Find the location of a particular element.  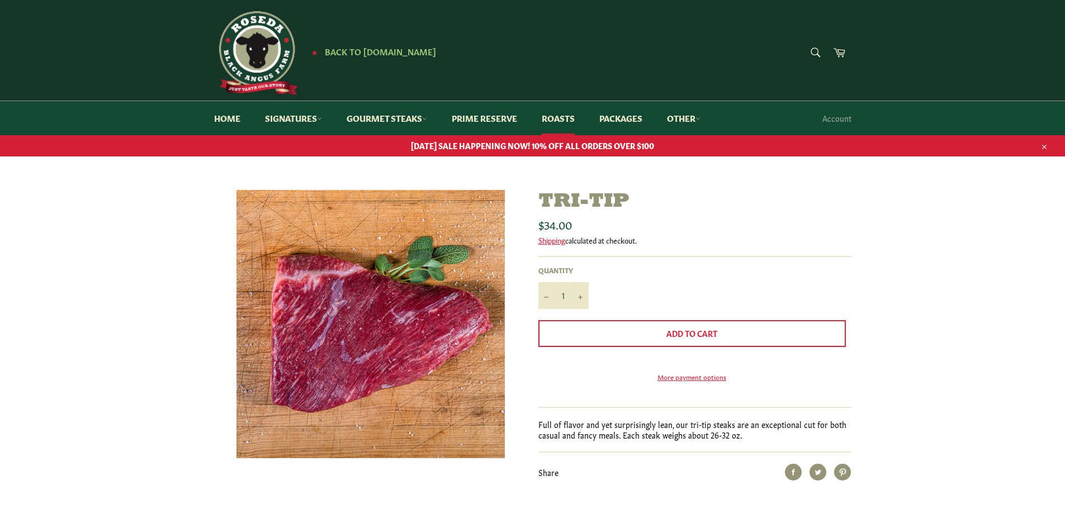

button: Reduce item quantity by one is located at coordinates (547, 296).